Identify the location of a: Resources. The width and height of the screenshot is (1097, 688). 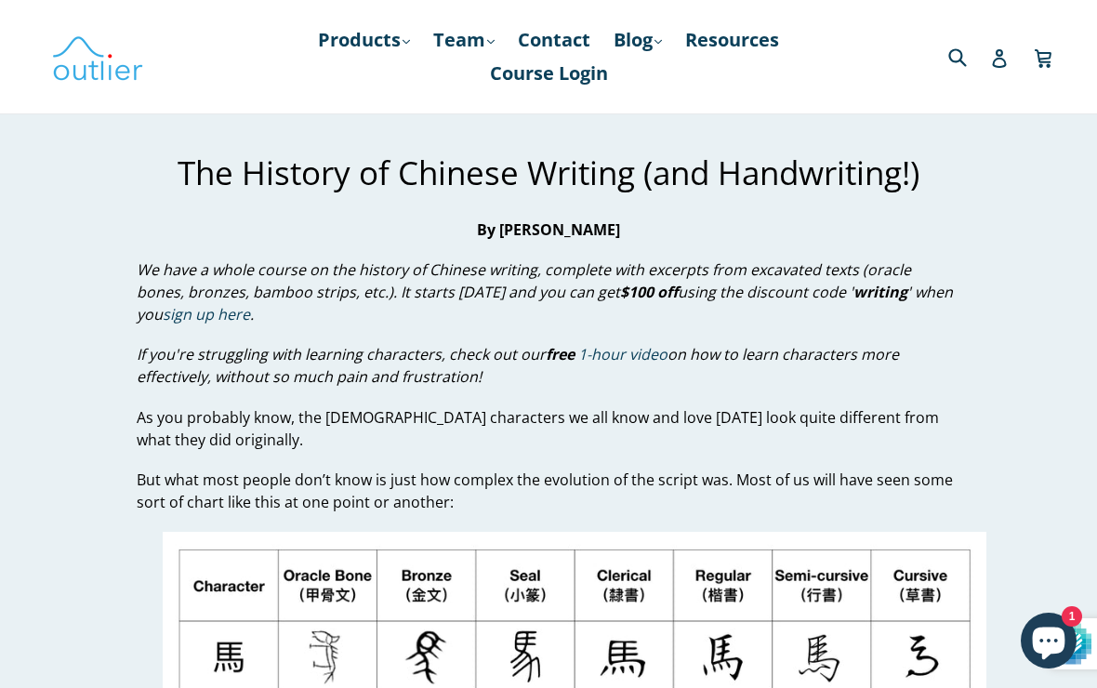
(731, 40).